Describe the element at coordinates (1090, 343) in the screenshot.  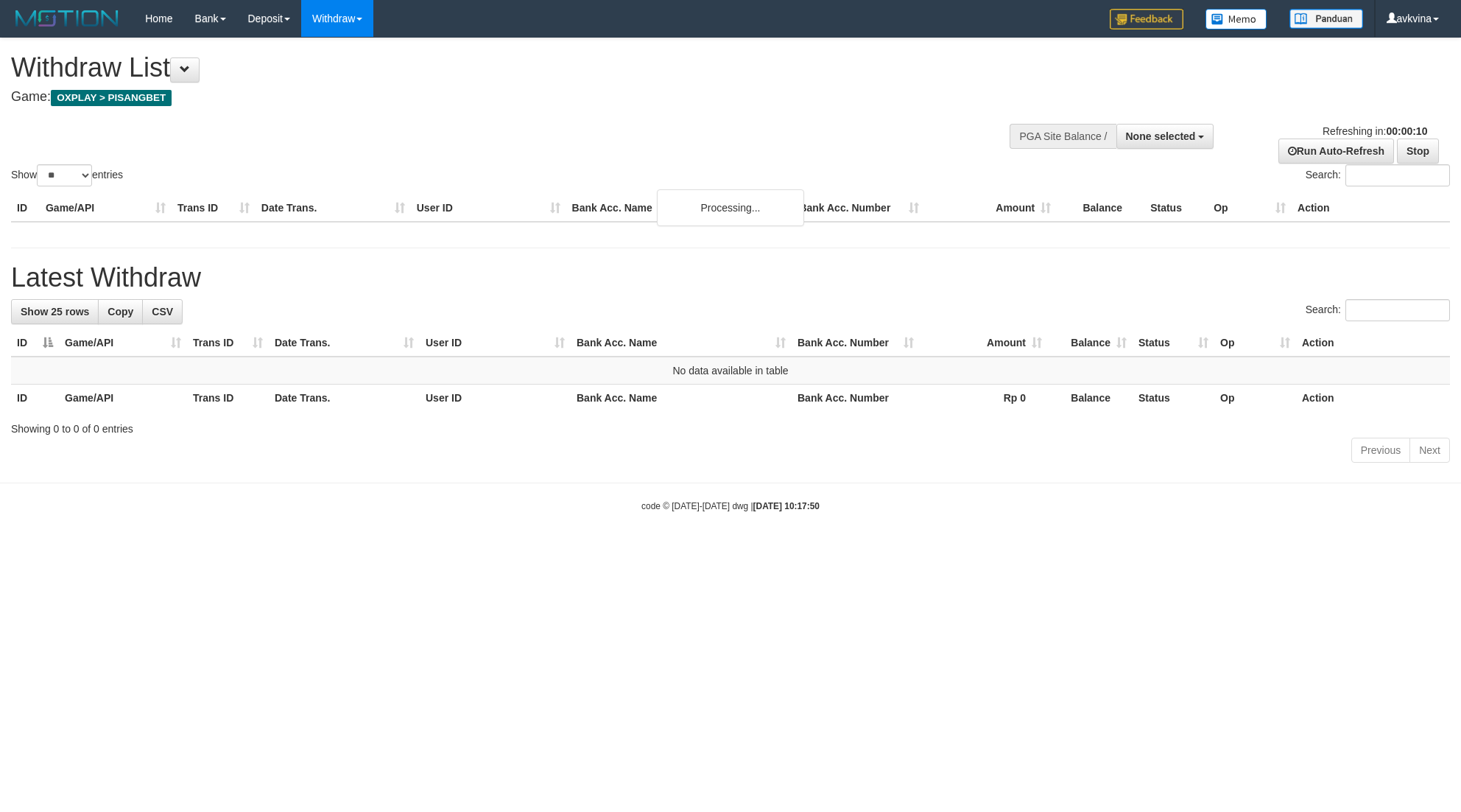
I see `th: Balance: activate to sort column ascending` at that location.